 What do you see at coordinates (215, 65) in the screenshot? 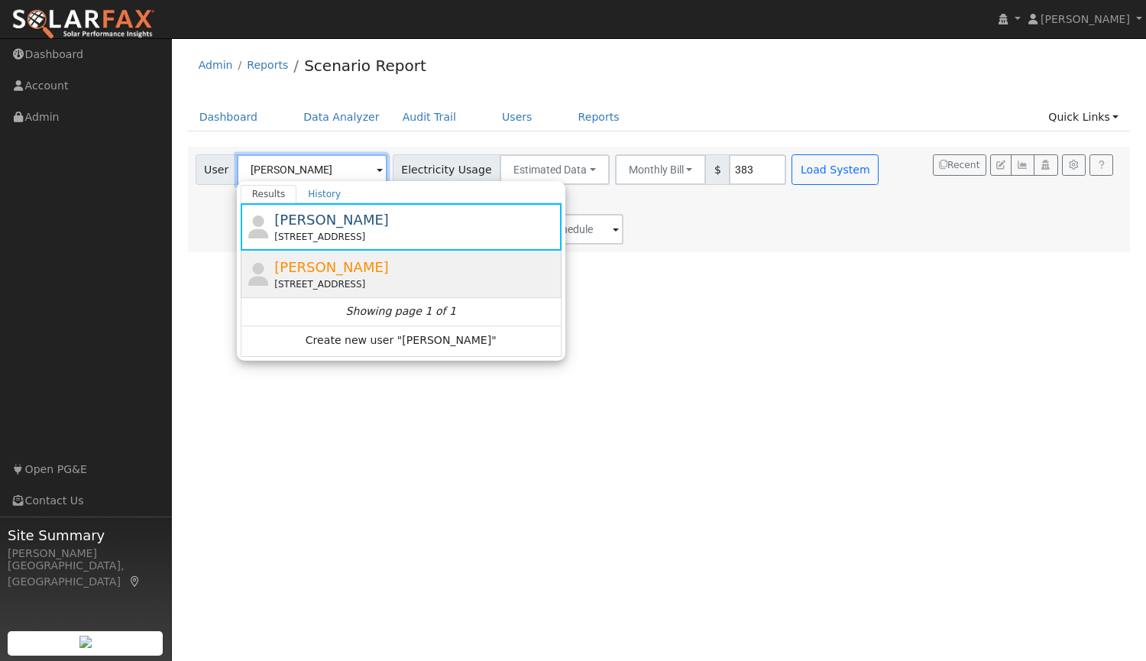
I see `a: Admin` at bounding box center [215, 65].